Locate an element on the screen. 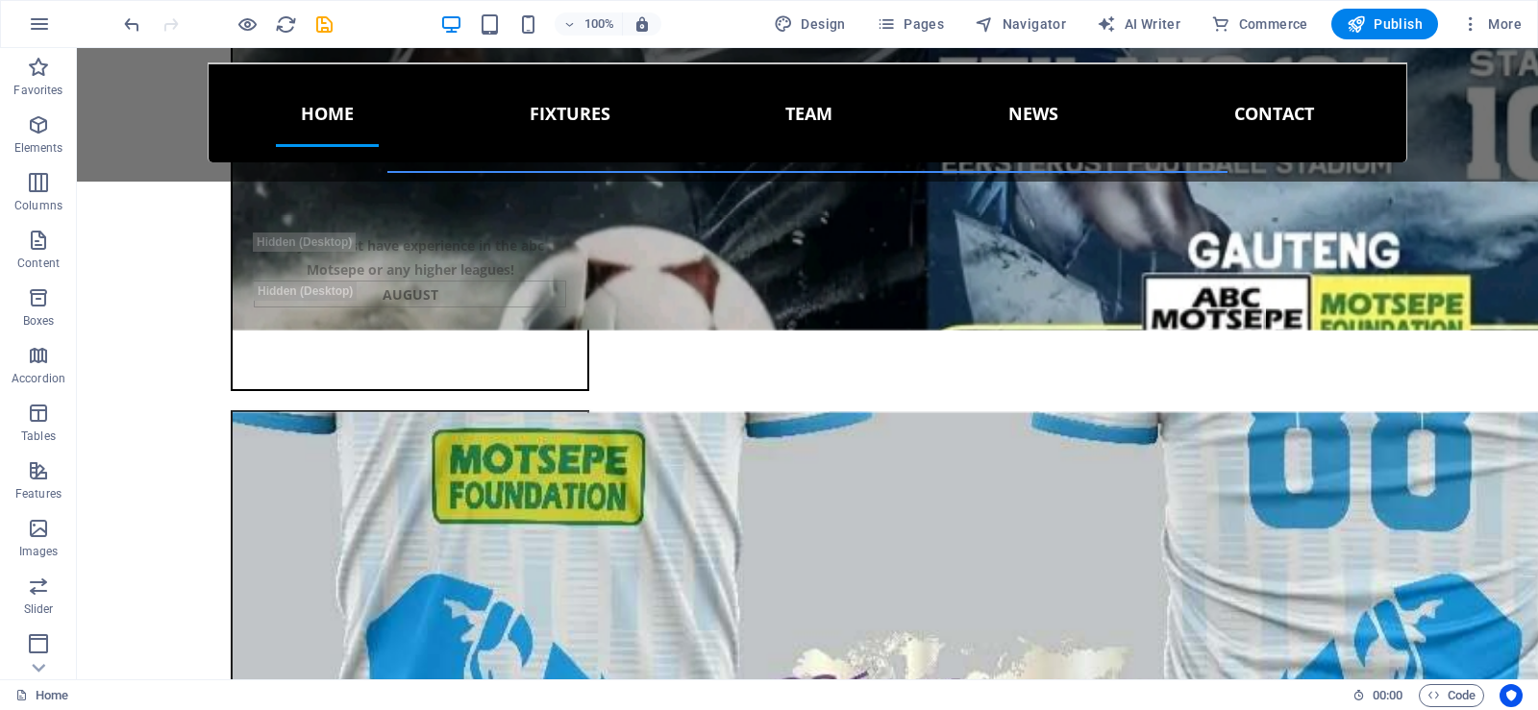  button: undo is located at coordinates (132, 24).